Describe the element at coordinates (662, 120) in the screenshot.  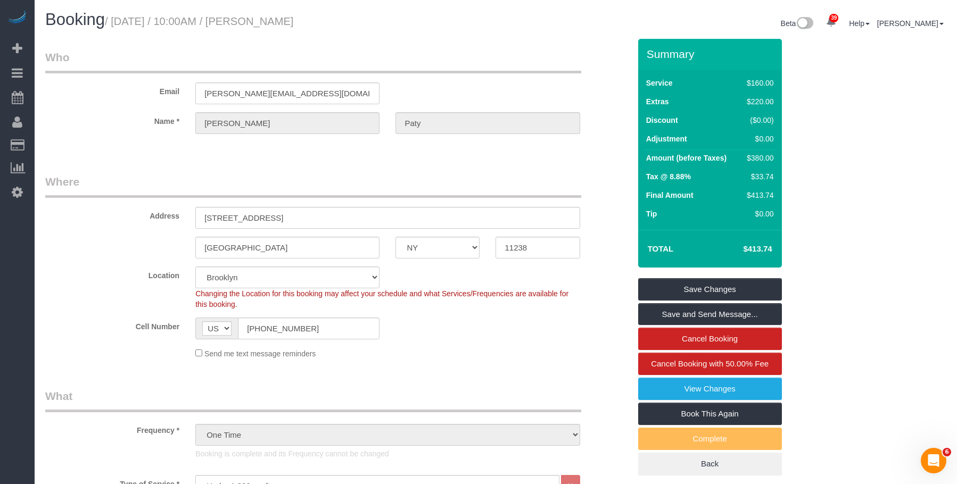
I see `label: Discount` at that location.